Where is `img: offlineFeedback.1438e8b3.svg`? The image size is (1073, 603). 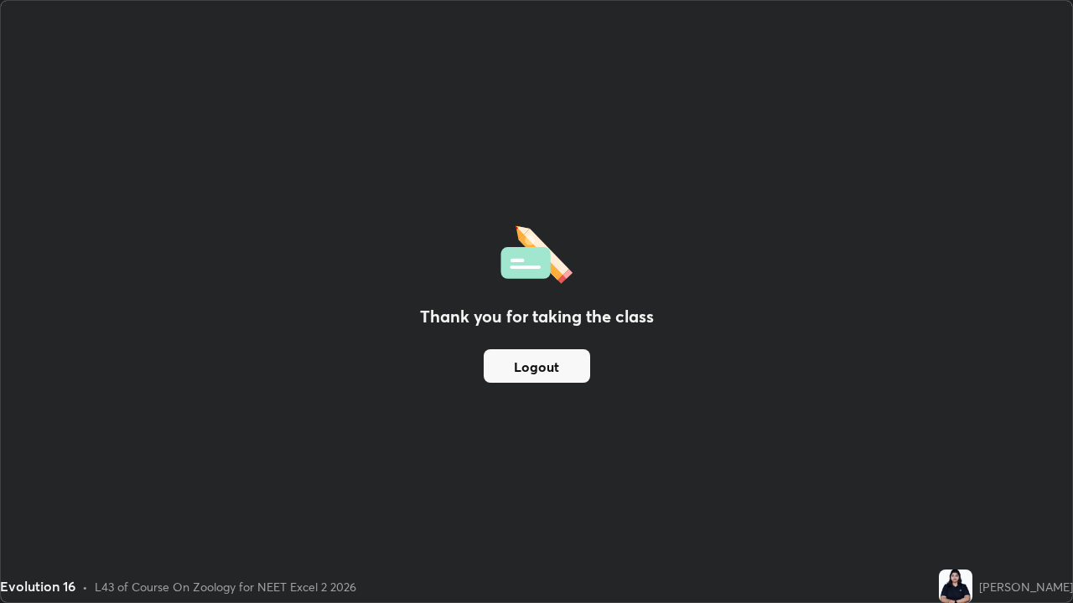 img: offlineFeedback.1438e8b3.svg is located at coordinates (536, 252).